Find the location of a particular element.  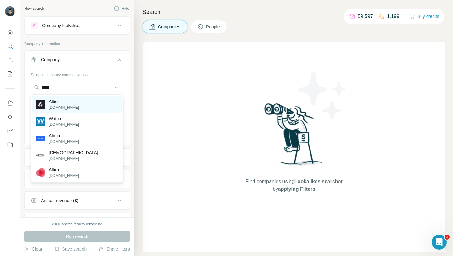

button: Use Surfe API is located at coordinates (10, 117).